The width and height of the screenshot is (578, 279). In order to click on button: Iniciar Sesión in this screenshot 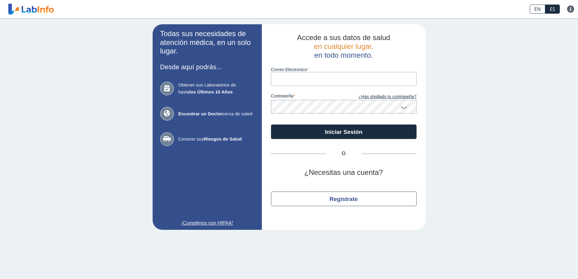, I will do `click(344, 132)`.